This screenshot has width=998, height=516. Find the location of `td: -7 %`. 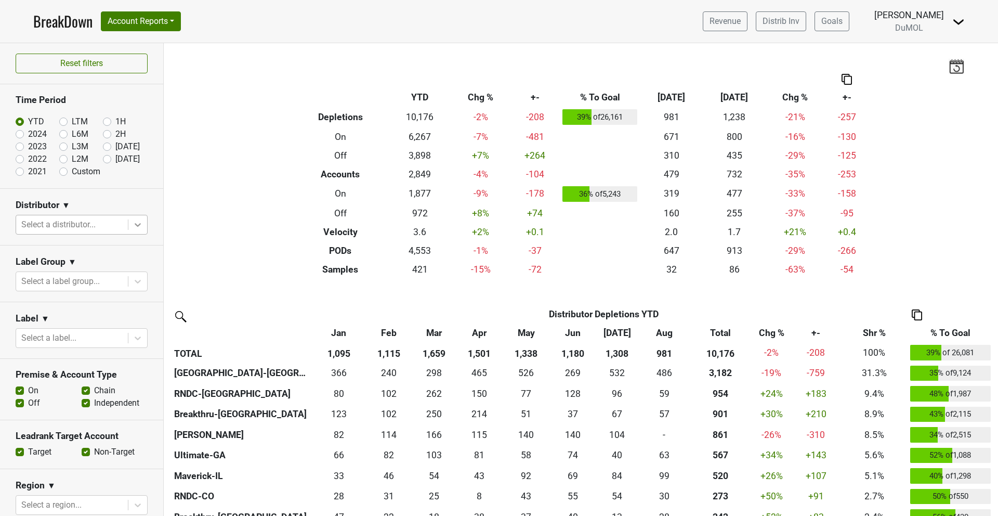

td: -7 % is located at coordinates (480, 137).